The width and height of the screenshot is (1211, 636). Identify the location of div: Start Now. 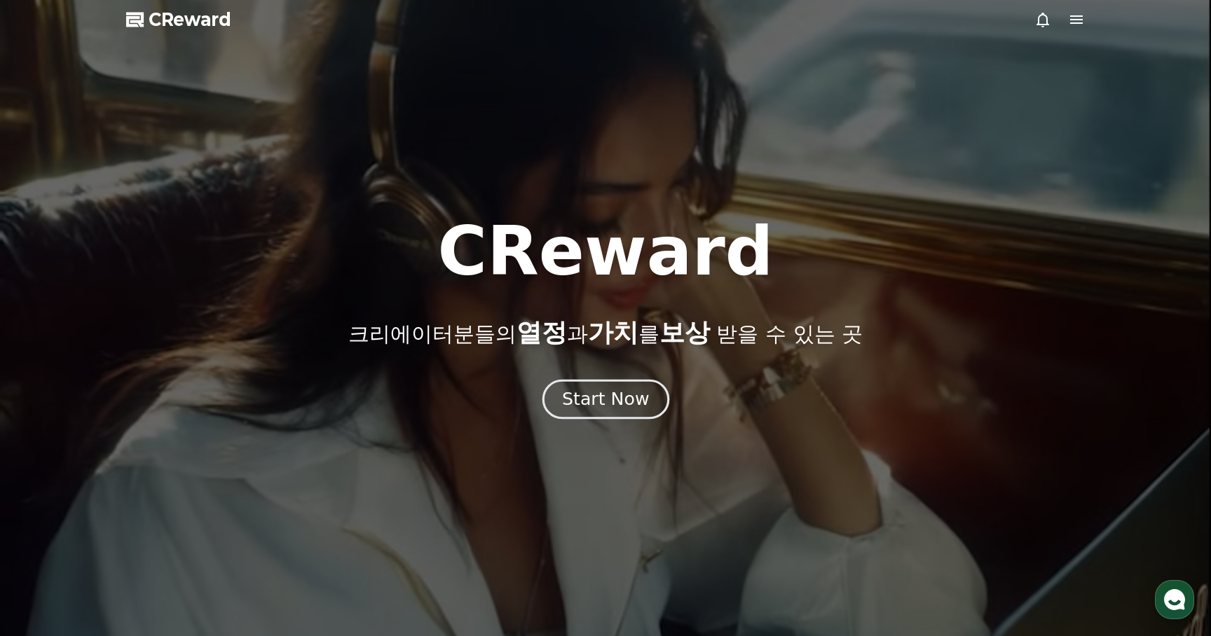
(606, 400).